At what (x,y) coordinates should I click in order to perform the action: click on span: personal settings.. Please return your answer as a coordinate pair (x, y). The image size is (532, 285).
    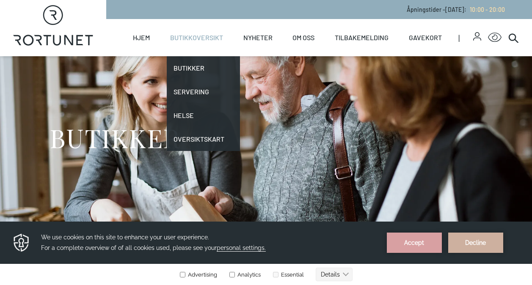
    Looking at the image, I should click on (241, 26).